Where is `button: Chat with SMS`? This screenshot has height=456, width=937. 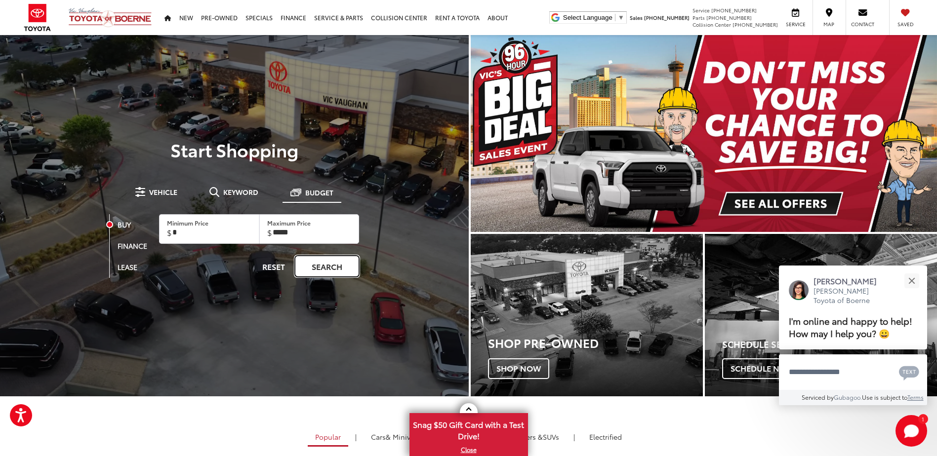
button: Chat with SMS is located at coordinates (909, 372).